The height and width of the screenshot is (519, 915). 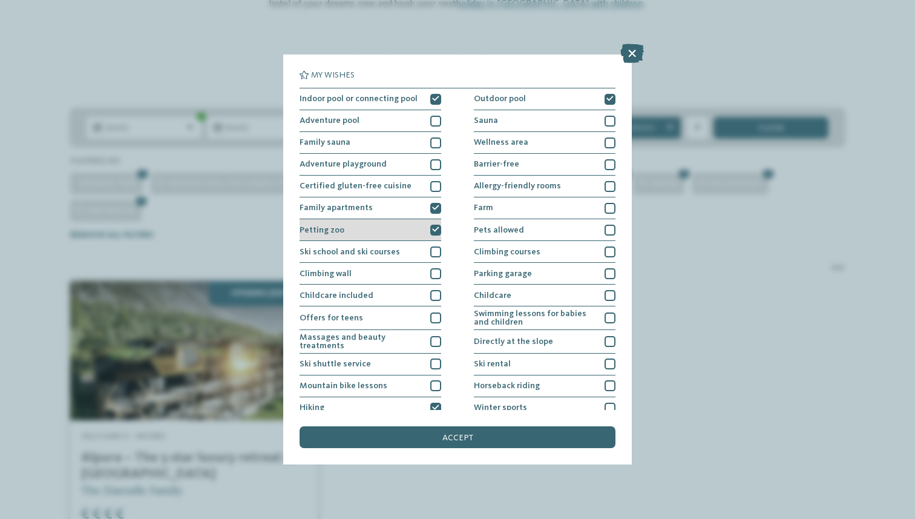 I want to click on span: Directly at the slope, so click(x=513, y=341).